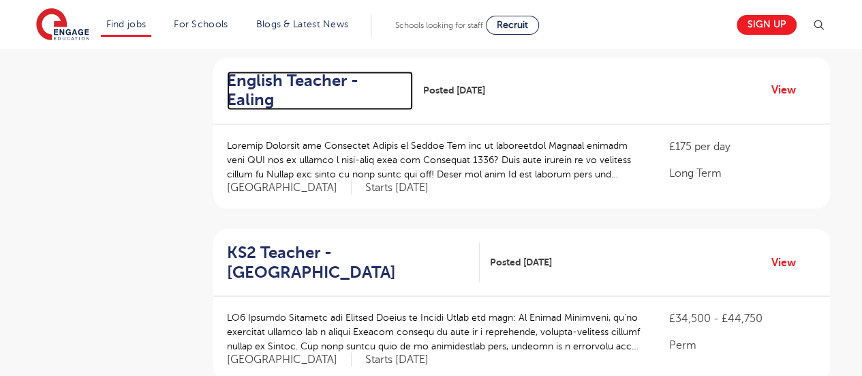 This screenshot has height=376, width=862. I want to click on p: Perm, so click(742, 344).